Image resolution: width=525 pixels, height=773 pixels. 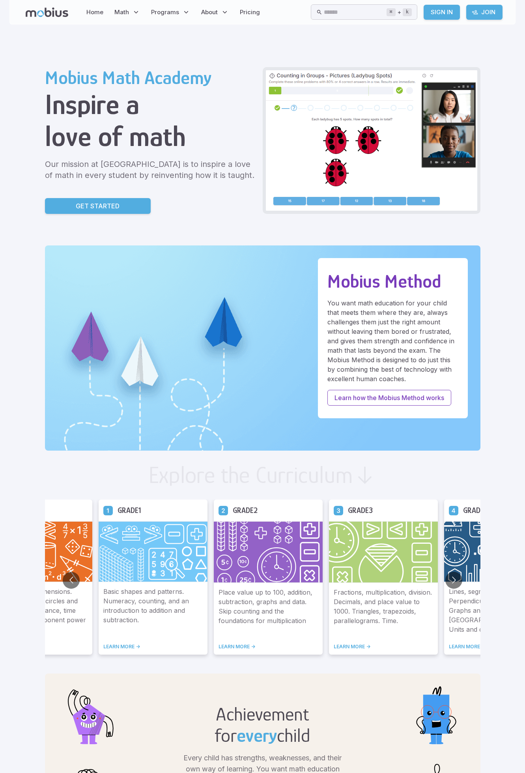 I want to click on h2: Explore the Curriculum, so click(x=251, y=475).